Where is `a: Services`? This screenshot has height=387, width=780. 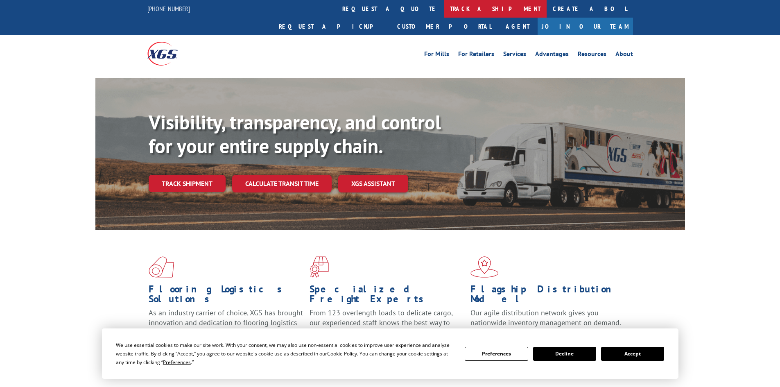
a: Services is located at coordinates (515, 55).